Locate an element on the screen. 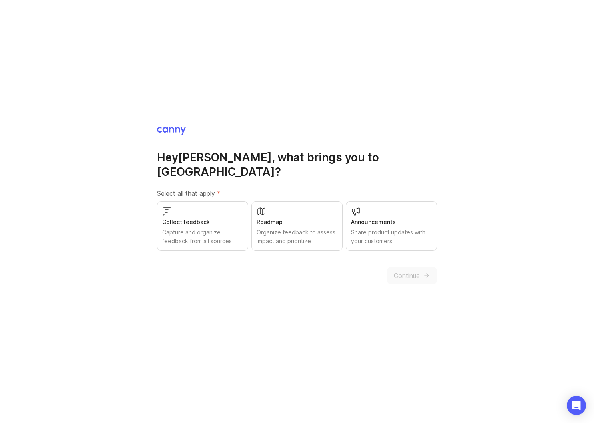 The image size is (594, 423). label: Select all that apply is located at coordinates (297, 193).